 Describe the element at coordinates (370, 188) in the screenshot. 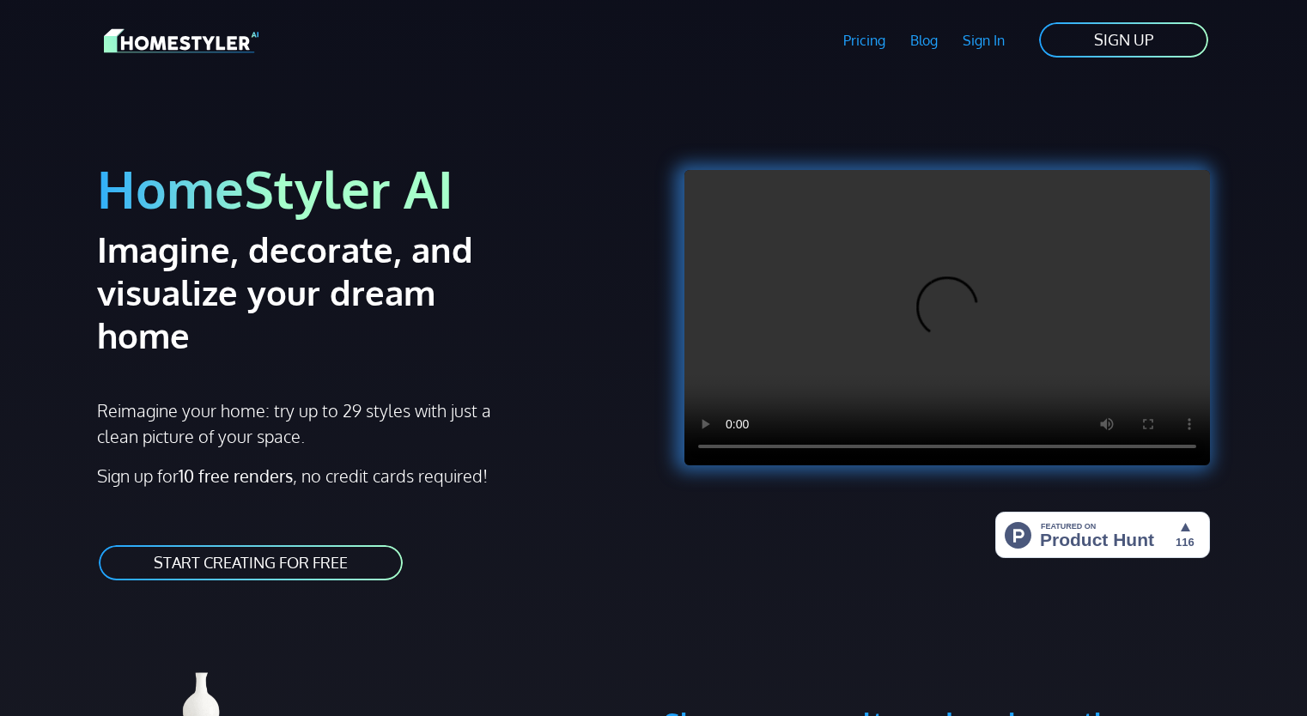

I see `h1: HomeStyler AI` at that location.